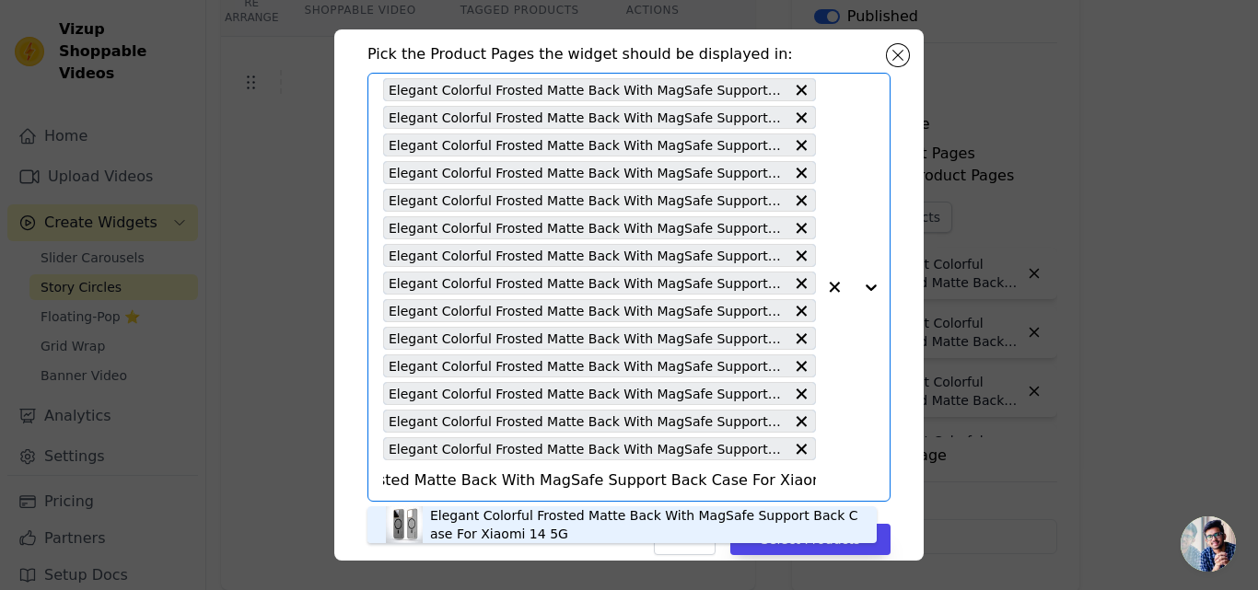 The height and width of the screenshot is (590, 1258). I want to click on span: Elegant Colorful Frosted Matte Back With MagSafe Support Back Case For iQOO Z9 Turbo 5G, so click(587, 200).